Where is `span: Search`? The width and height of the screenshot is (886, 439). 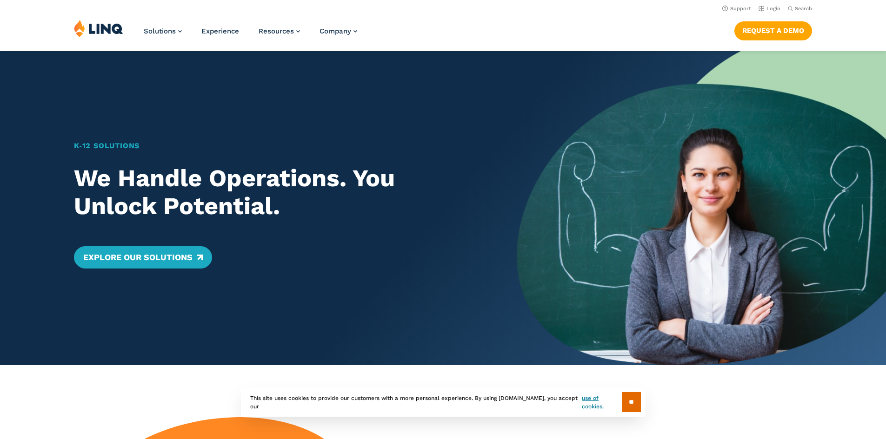 span: Search is located at coordinates (803, 8).